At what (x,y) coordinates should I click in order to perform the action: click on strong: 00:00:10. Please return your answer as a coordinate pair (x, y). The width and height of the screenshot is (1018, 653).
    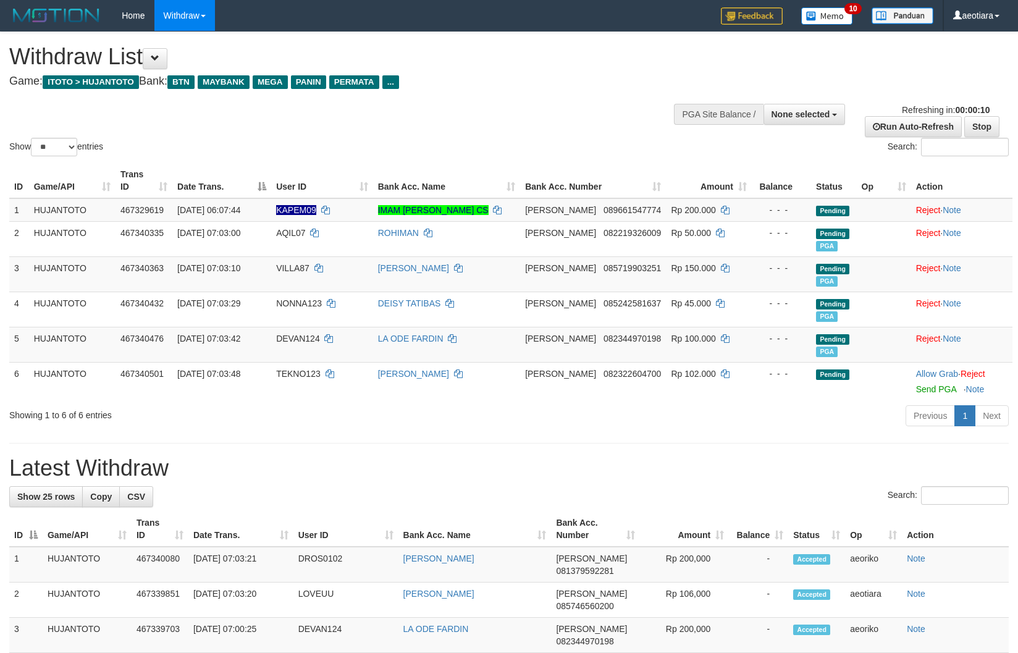
    Looking at the image, I should click on (973, 110).